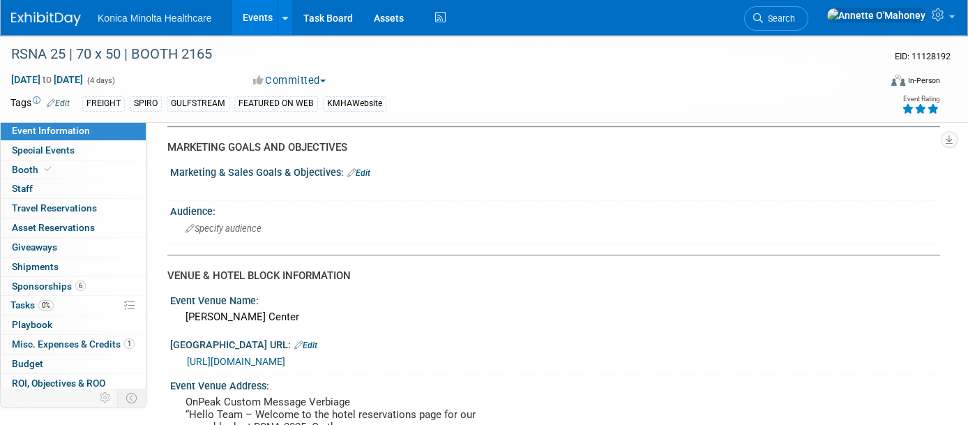 This screenshot has width=968, height=425. What do you see at coordinates (33, 169) in the screenshot?
I see `span: Booth` at bounding box center [33, 169].